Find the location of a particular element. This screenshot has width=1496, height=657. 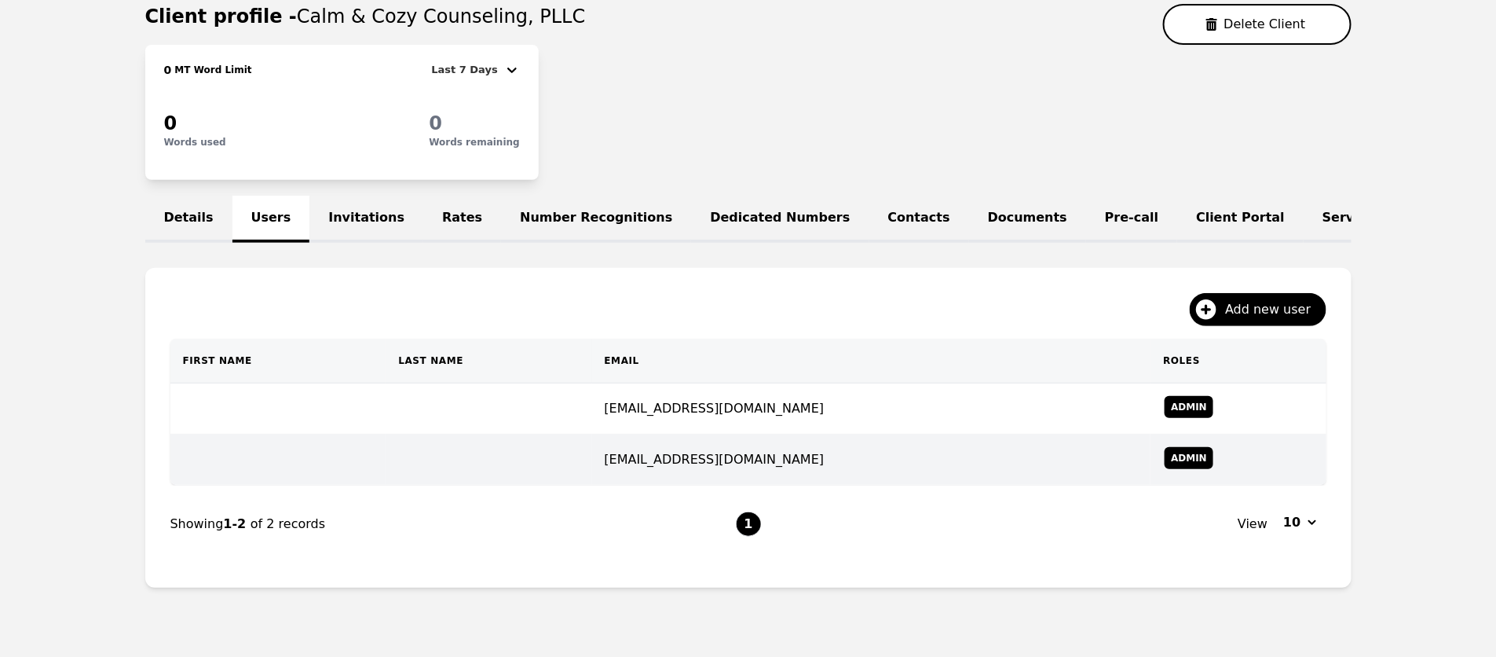

h2: MT Word Limit is located at coordinates (211, 70).